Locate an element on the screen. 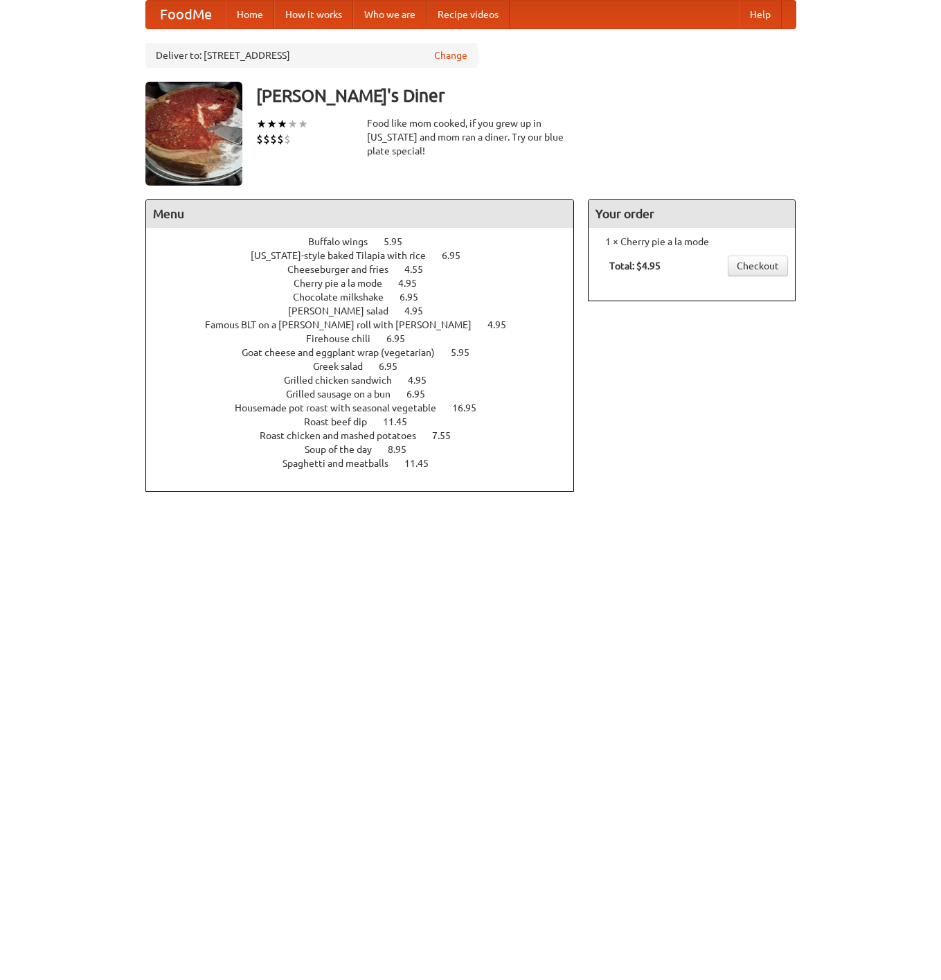 This screenshot has height=980, width=941. span: Greek salad is located at coordinates (345, 366).